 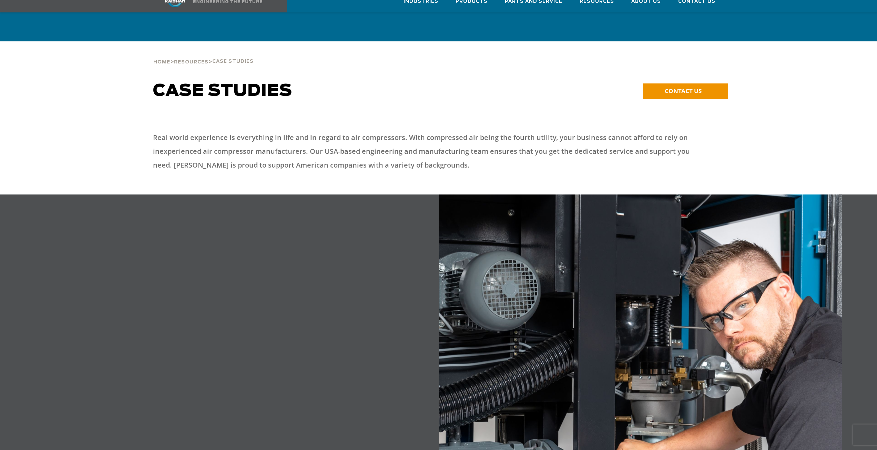 I want to click on span: CONTACT US, so click(x=683, y=91).